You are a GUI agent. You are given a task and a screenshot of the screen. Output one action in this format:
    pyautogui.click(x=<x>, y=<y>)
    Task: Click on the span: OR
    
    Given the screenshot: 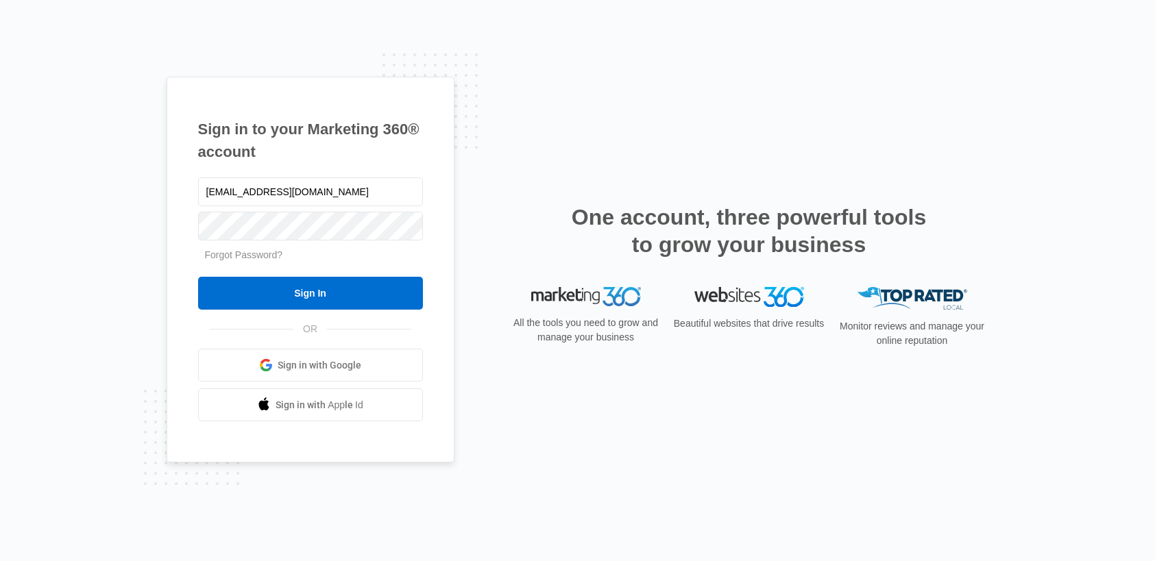 What is the action you would take?
    pyautogui.click(x=310, y=329)
    